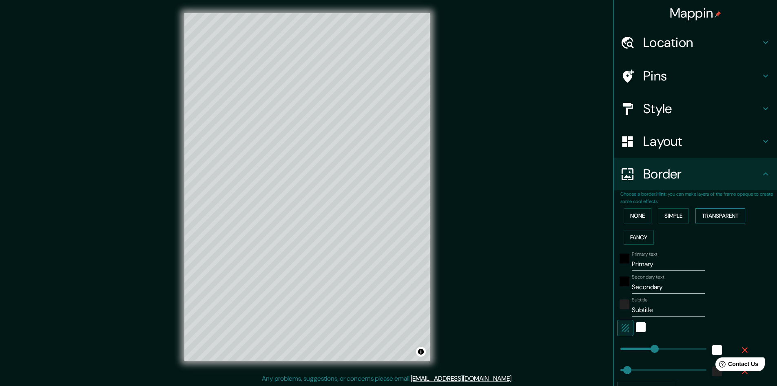  Describe the element at coordinates (661, 194) in the screenshot. I see `b: Hint` at that location.